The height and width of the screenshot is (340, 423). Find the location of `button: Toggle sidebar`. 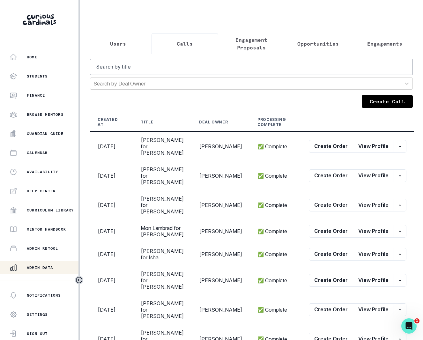

button: Toggle sidebar is located at coordinates (79, 280).